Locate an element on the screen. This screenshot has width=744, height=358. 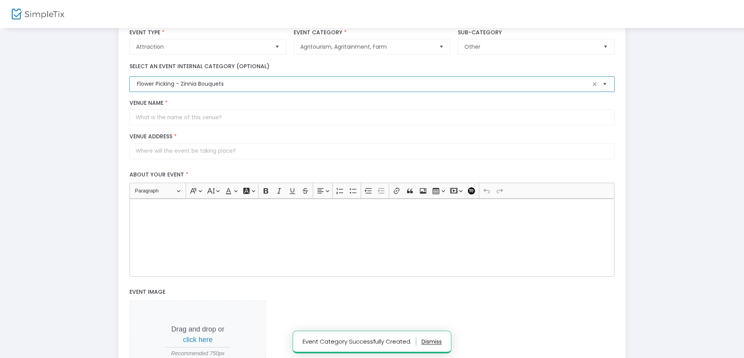
span: clear is located at coordinates (594, 84).